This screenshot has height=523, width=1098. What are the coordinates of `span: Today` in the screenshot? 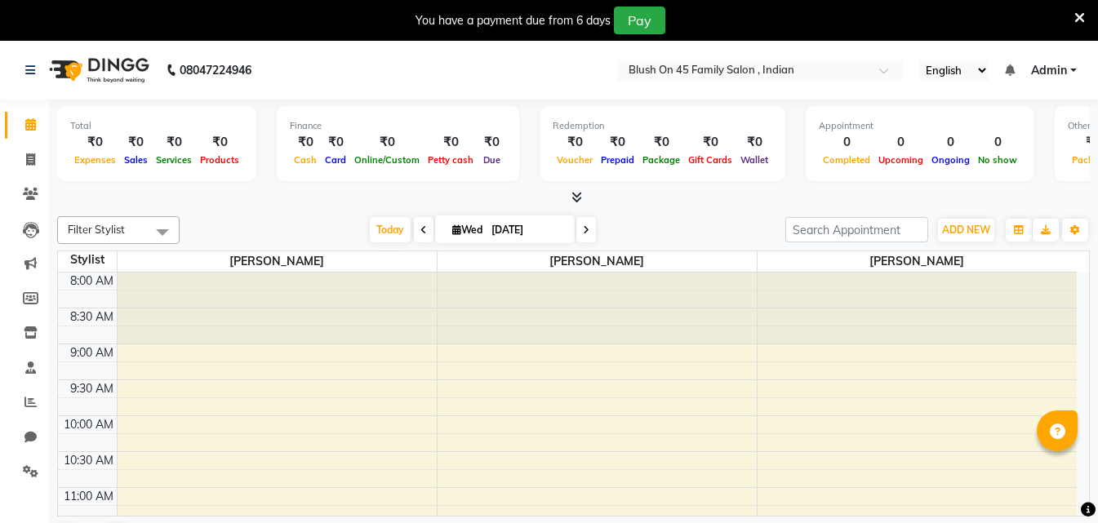 It's located at (390, 229).